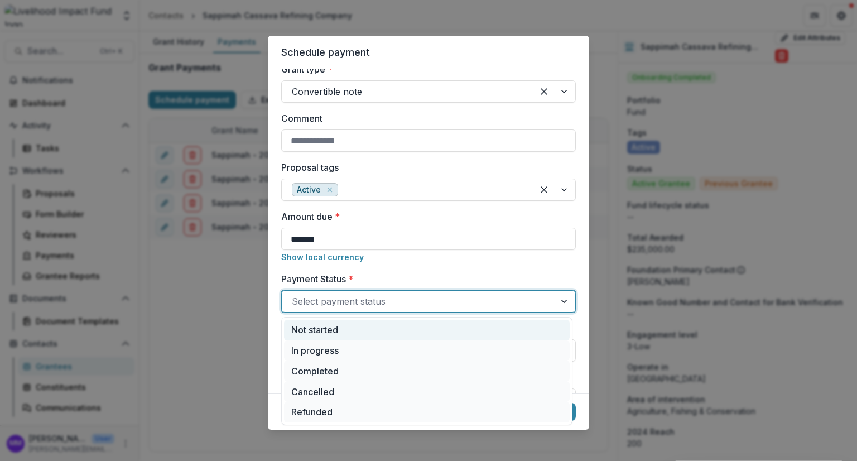  Describe the element at coordinates (427, 330) in the screenshot. I see `div: Not started` at that location.